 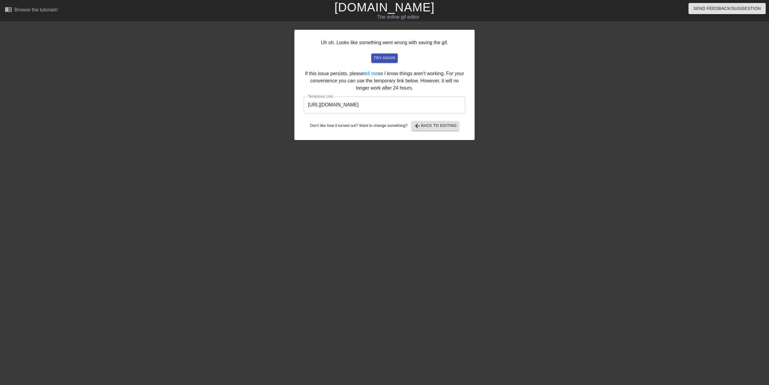 What do you see at coordinates (36, 10) in the screenshot?
I see `div: Browse the tutorials!` at bounding box center [36, 10].